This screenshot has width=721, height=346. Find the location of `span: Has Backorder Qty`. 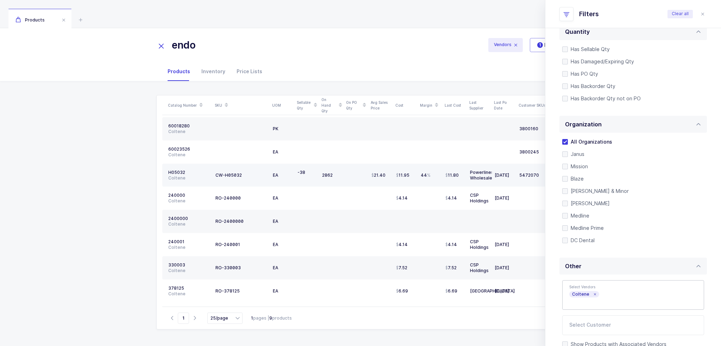

span: Has Backorder Qty is located at coordinates (591, 86).